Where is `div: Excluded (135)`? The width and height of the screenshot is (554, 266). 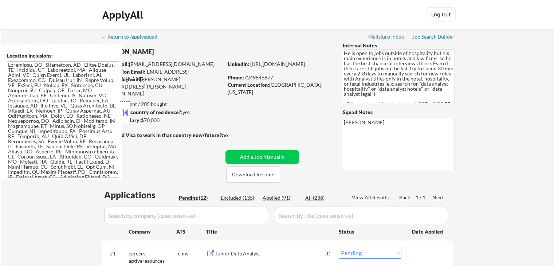
div: Excluded (135) is located at coordinates (239, 198).